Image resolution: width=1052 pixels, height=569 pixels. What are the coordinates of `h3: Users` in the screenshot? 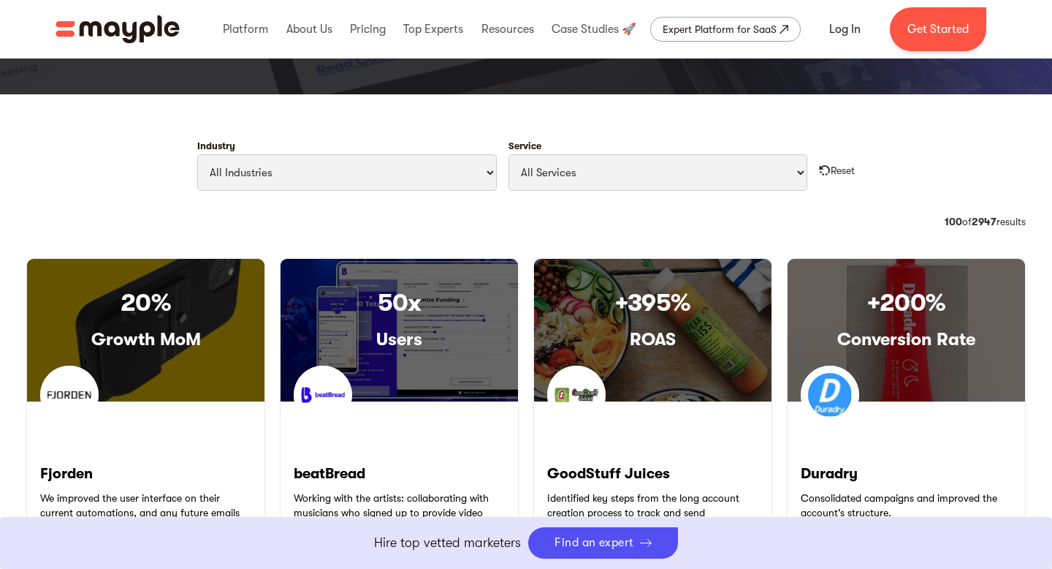 It's located at (399, 339).